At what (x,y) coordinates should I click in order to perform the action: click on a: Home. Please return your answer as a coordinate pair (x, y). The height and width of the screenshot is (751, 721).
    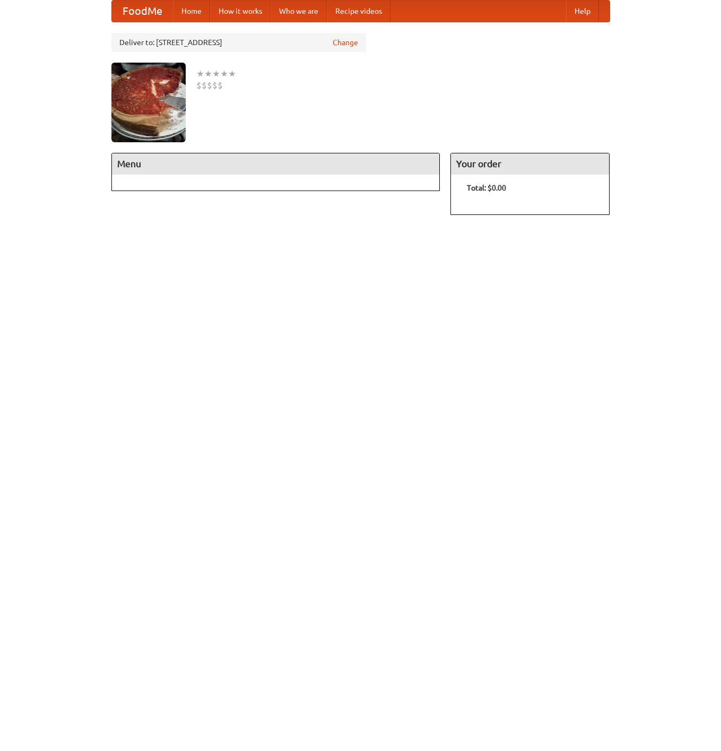
    Looking at the image, I should click on (192, 11).